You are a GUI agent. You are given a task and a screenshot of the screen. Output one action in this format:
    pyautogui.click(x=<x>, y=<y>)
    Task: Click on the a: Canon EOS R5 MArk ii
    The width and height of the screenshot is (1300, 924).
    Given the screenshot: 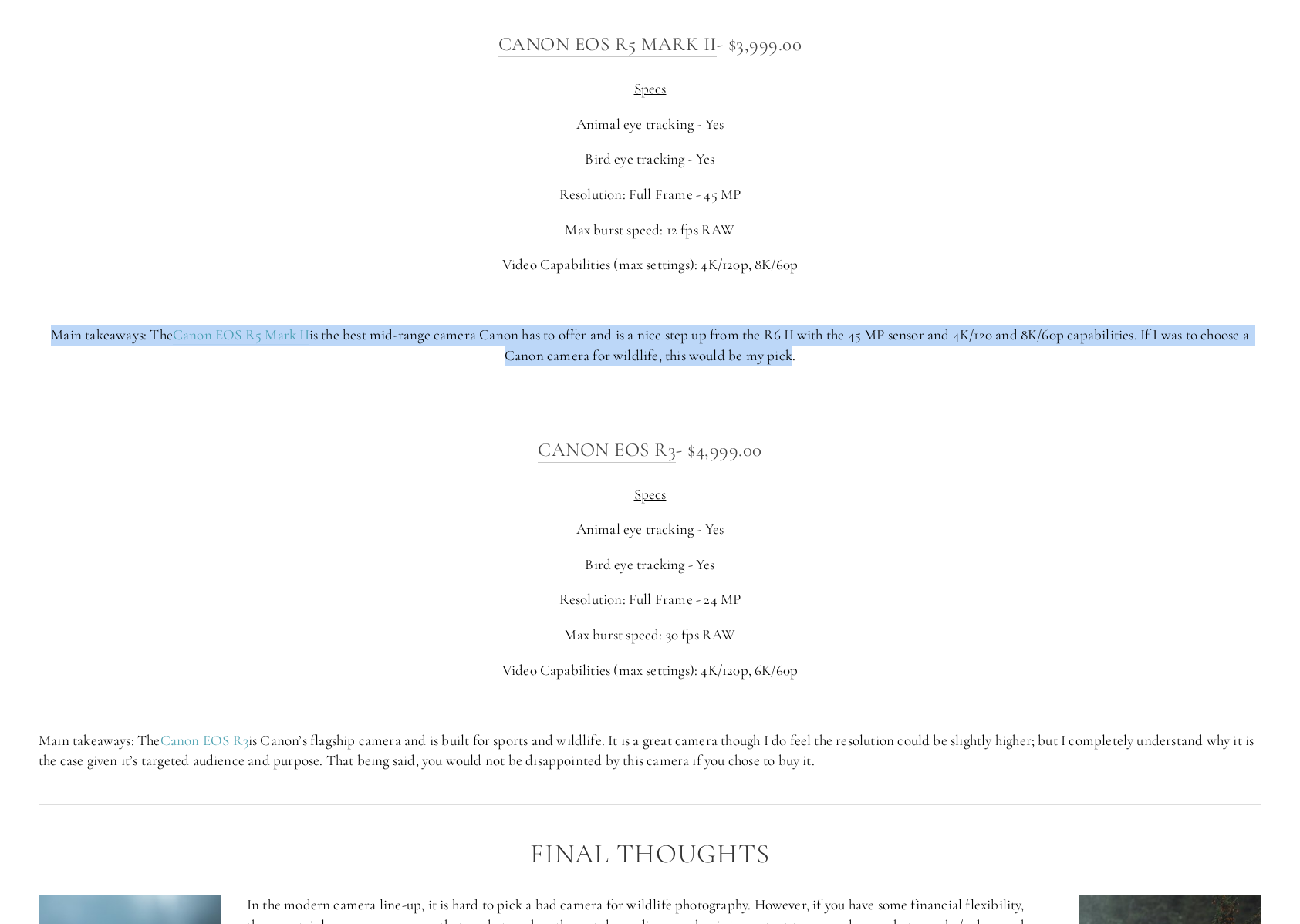 What is the action you would take?
    pyautogui.click(x=607, y=45)
    